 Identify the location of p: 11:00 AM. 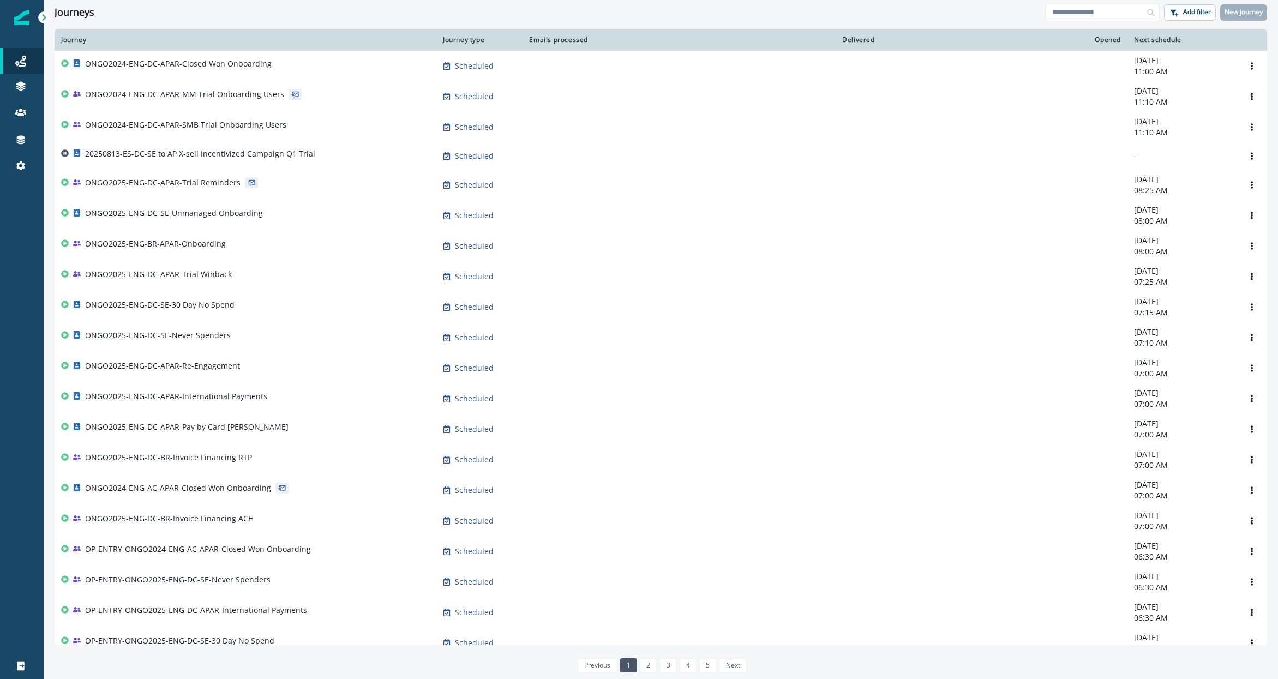
(1182, 71).